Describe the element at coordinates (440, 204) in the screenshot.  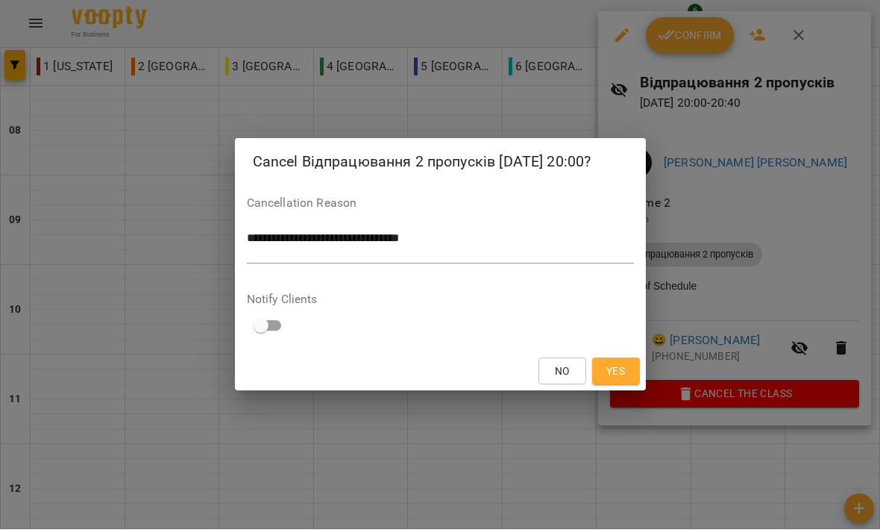
I see `label: Cancellation Reason` at that location.